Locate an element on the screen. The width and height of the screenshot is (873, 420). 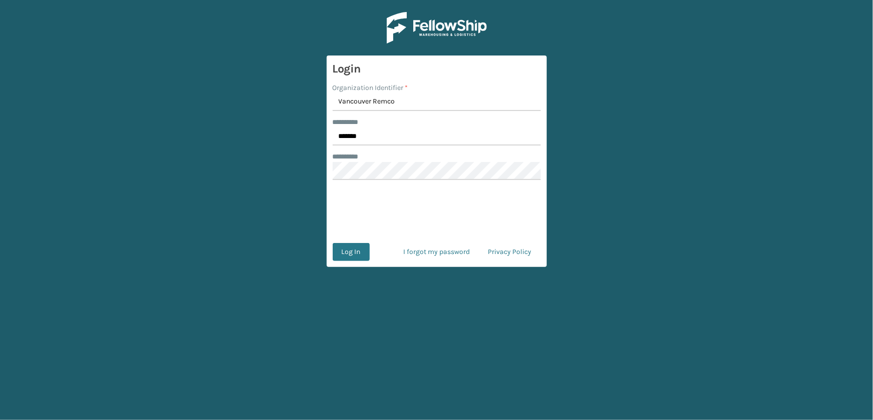
a: Privacy Policy is located at coordinates (510, 252).